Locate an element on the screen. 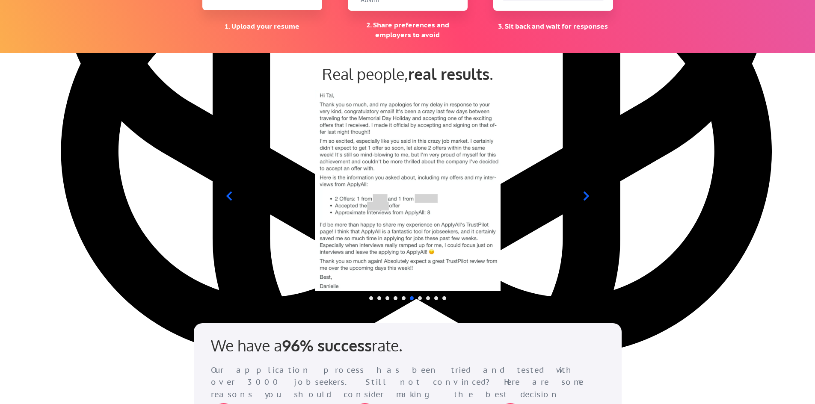 This screenshot has height=404, width=815. div: Real people, . is located at coordinates (407, 74).